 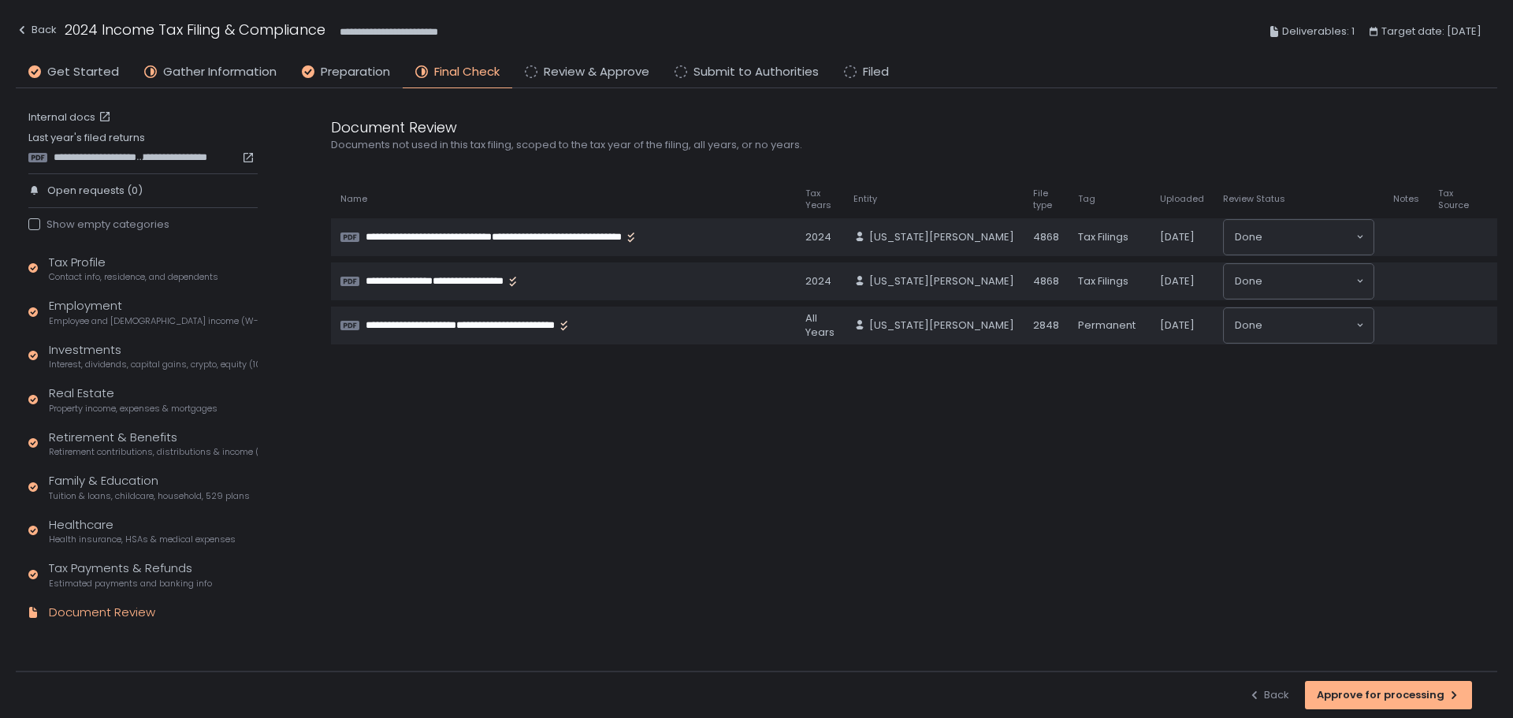 What do you see at coordinates (1406, 199) in the screenshot?
I see `span: Notes` at bounding box center [1406, 199].